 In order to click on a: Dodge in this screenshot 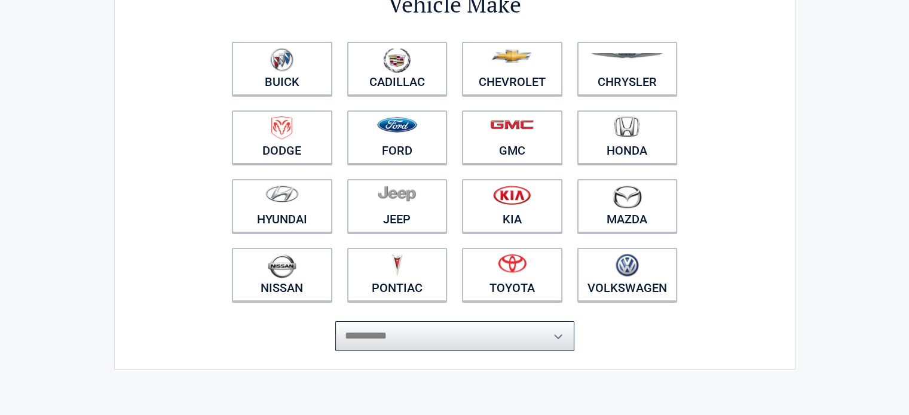, I will do `click(282, 137)`.